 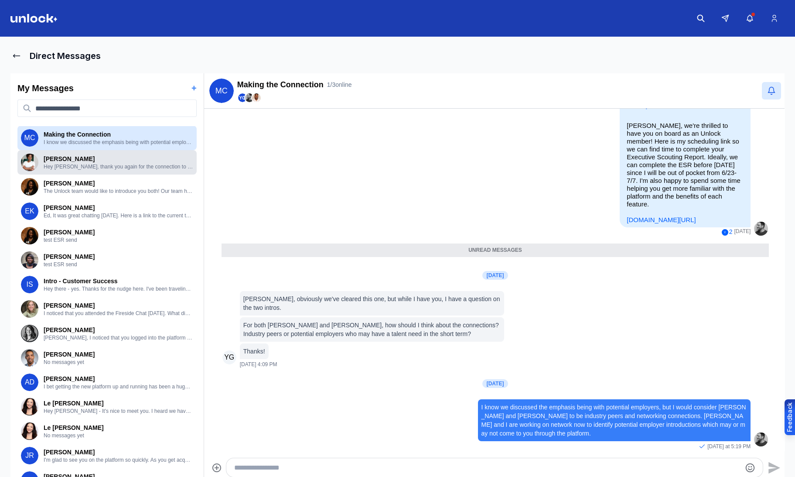 What do you see at coordinates (65, 56) in the screenshot?
I see `h1: Direct Messages` at bounding box center [65, 56].